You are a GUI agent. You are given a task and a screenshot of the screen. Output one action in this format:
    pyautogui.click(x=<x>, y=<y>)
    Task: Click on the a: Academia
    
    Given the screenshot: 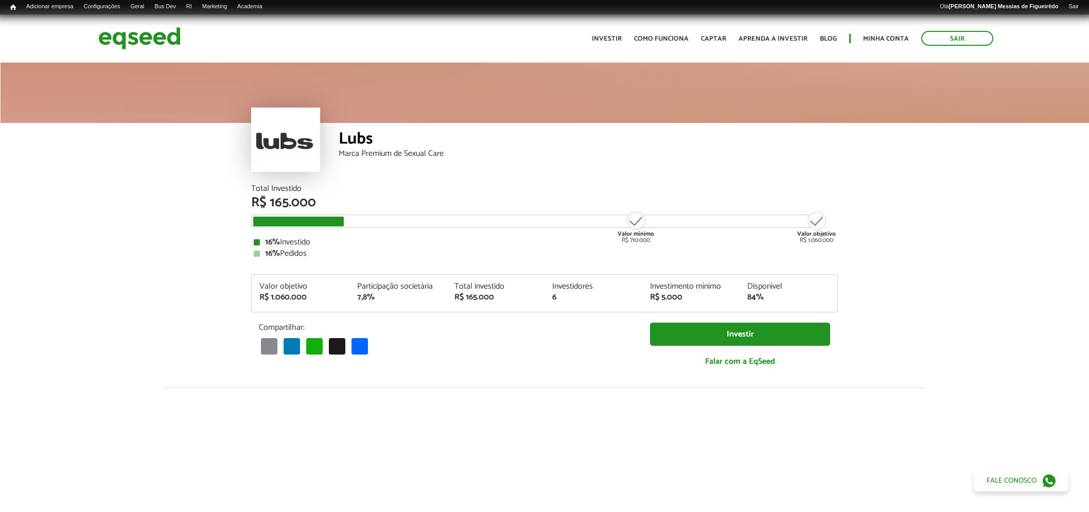 What is the action you would take?
    pyautogui.click(x=250, y=7)
    